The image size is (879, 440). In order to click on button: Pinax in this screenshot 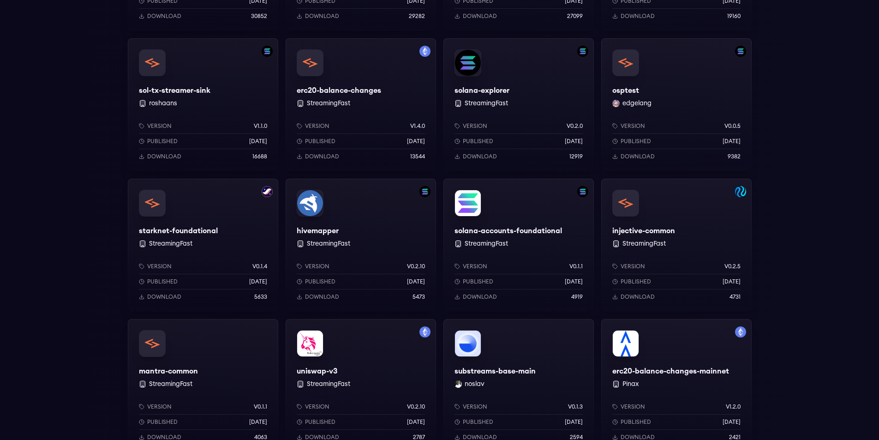, I will do `click(630, 384)`.